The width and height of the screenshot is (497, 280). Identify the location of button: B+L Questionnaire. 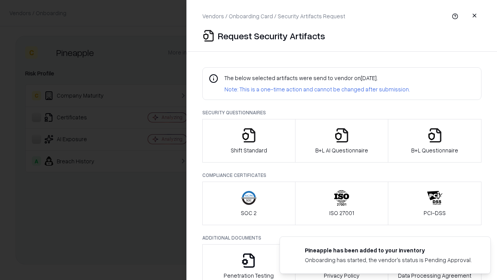
(435, 141).